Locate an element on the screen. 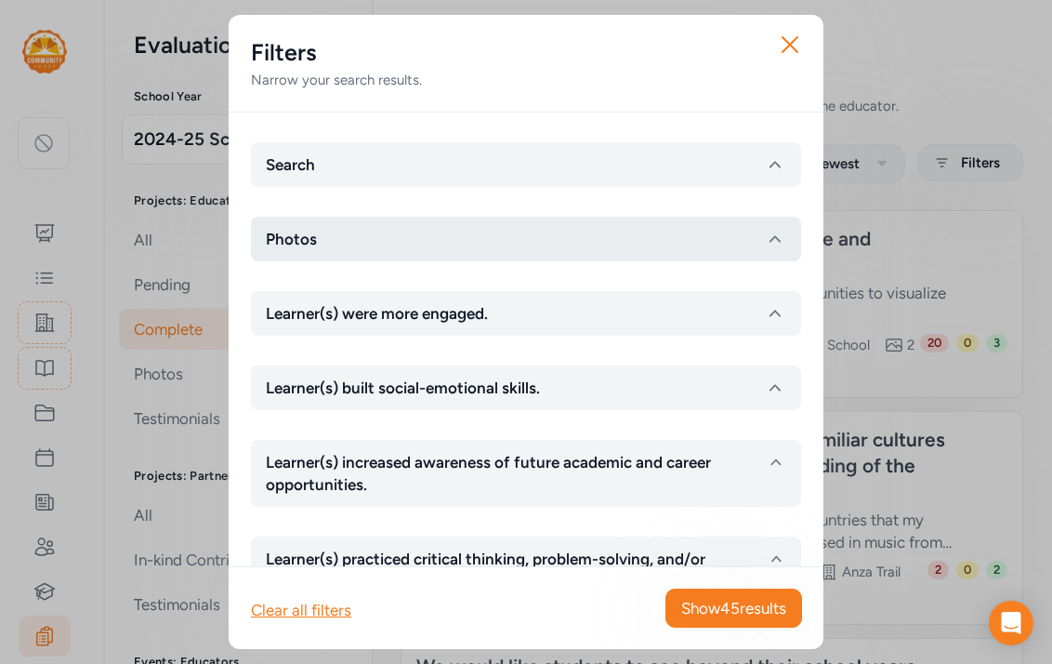 This screenshot has width=1052, height=664. span: Learner(s) practiced critical thinking, problem-solving, and/or working as a team. is located at coordinates (516, 570).